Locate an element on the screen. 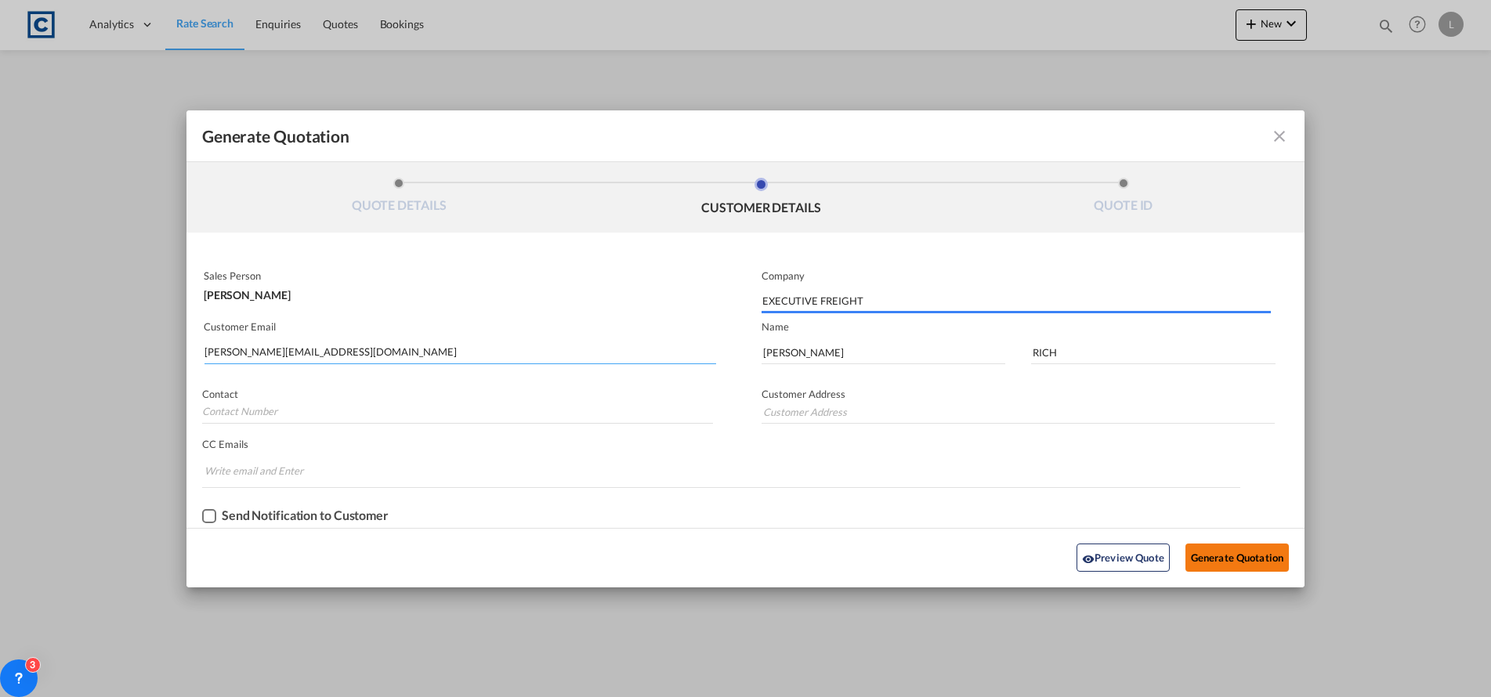 This screenshot has height=697, width=1491. button: icon-eyePreview Quote is located at coordinates (1123, 558).